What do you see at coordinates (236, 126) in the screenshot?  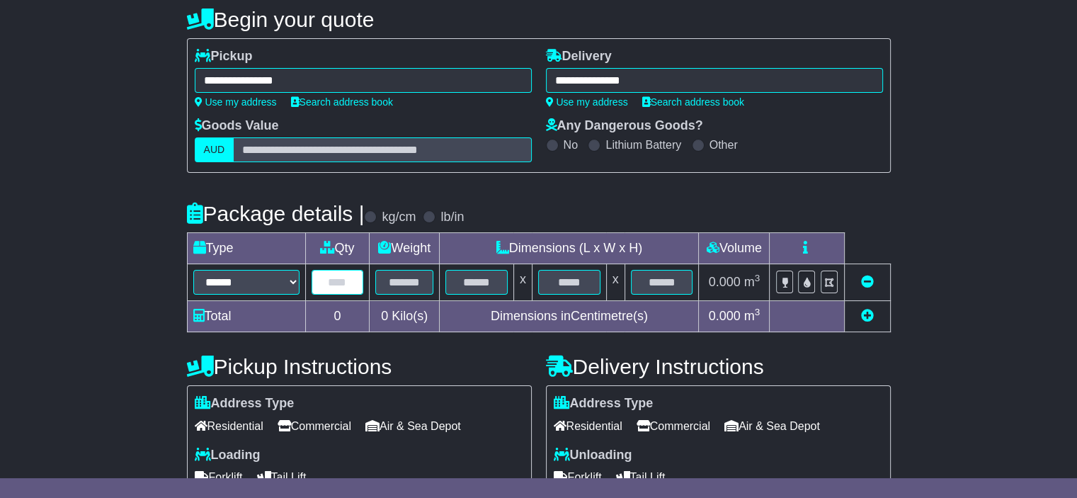 I see `label: Goods Value` at bounding box center [236, 126].